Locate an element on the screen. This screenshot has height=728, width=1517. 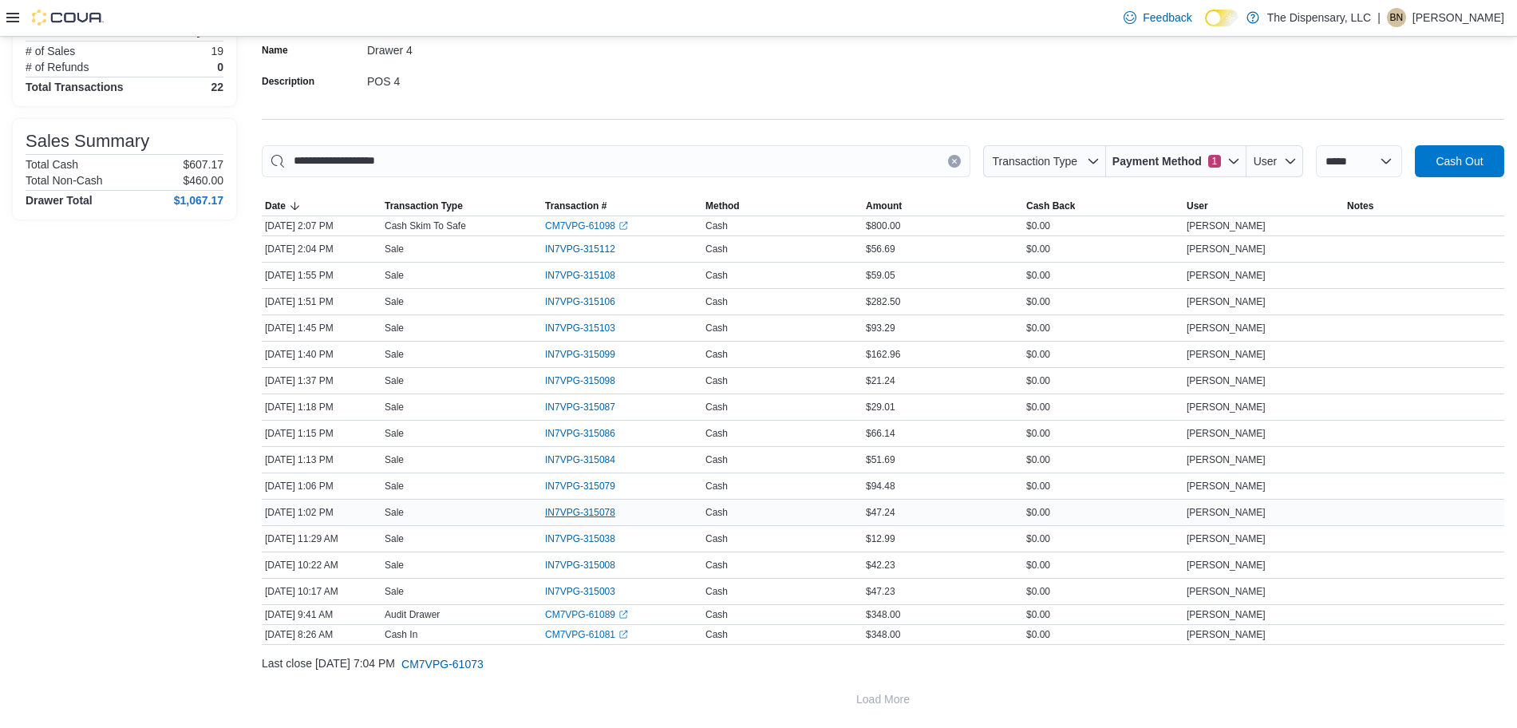
span: IN7VPG-315108 is located at coordinates (580, 275).